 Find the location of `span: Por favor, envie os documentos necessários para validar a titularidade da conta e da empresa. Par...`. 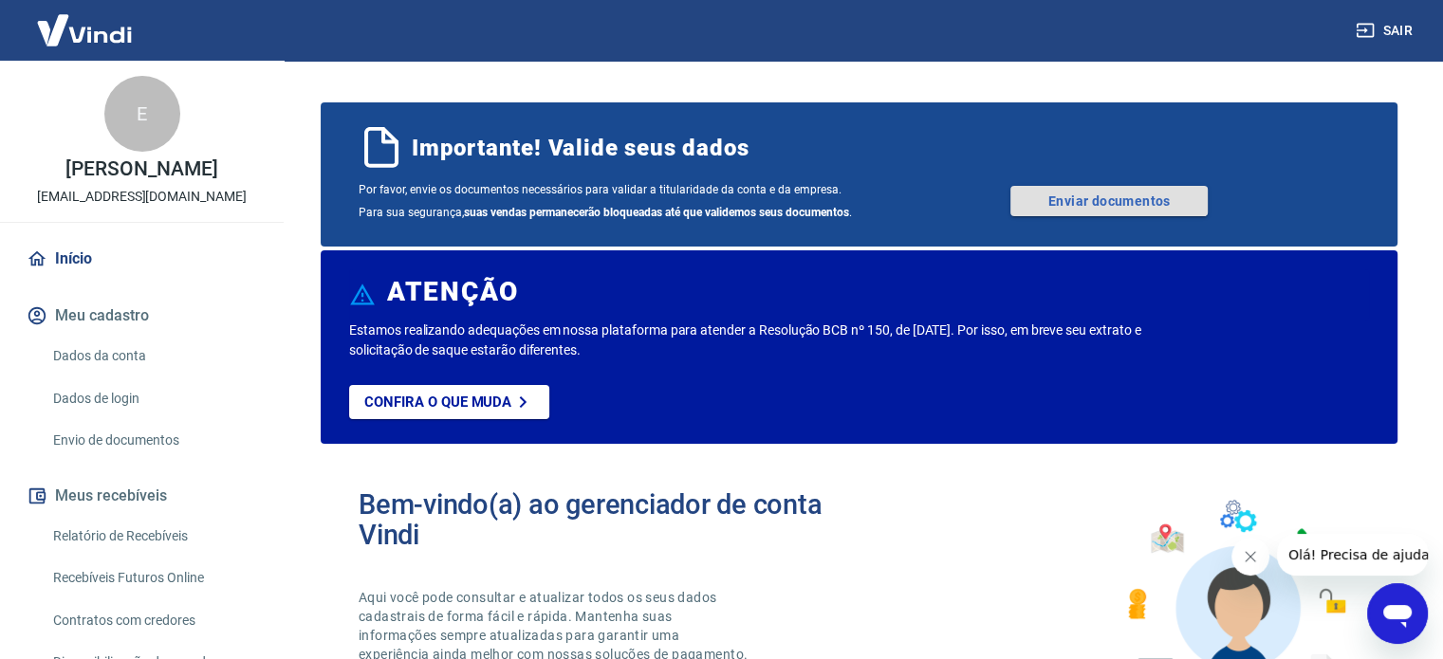

span: Por favor, envie os documentos necessários para validar a titularidade da conta e da empresa. Par... is located at coordinates (609, 201).